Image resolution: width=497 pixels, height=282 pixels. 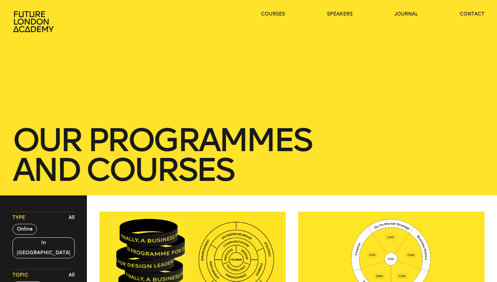 I want to click on a: contact, so click(x=472, y=14).